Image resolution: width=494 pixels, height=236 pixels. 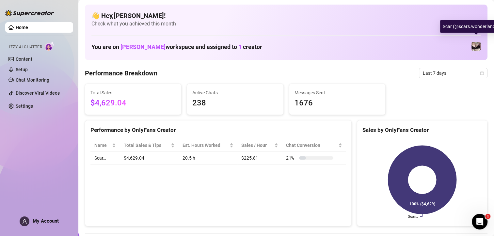 I want to click on span: 238, so click(x=235, y=103).